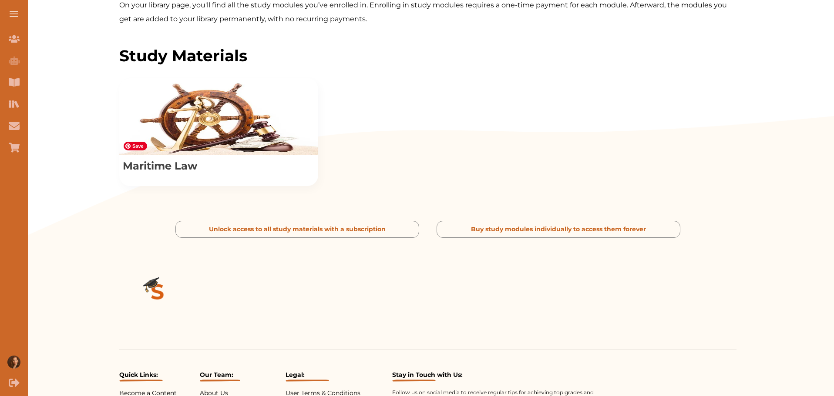  What do you see at coordinates (158, 376) in the screenshot?
I see `p: Quick Links:` at bounding box center [158, 376].